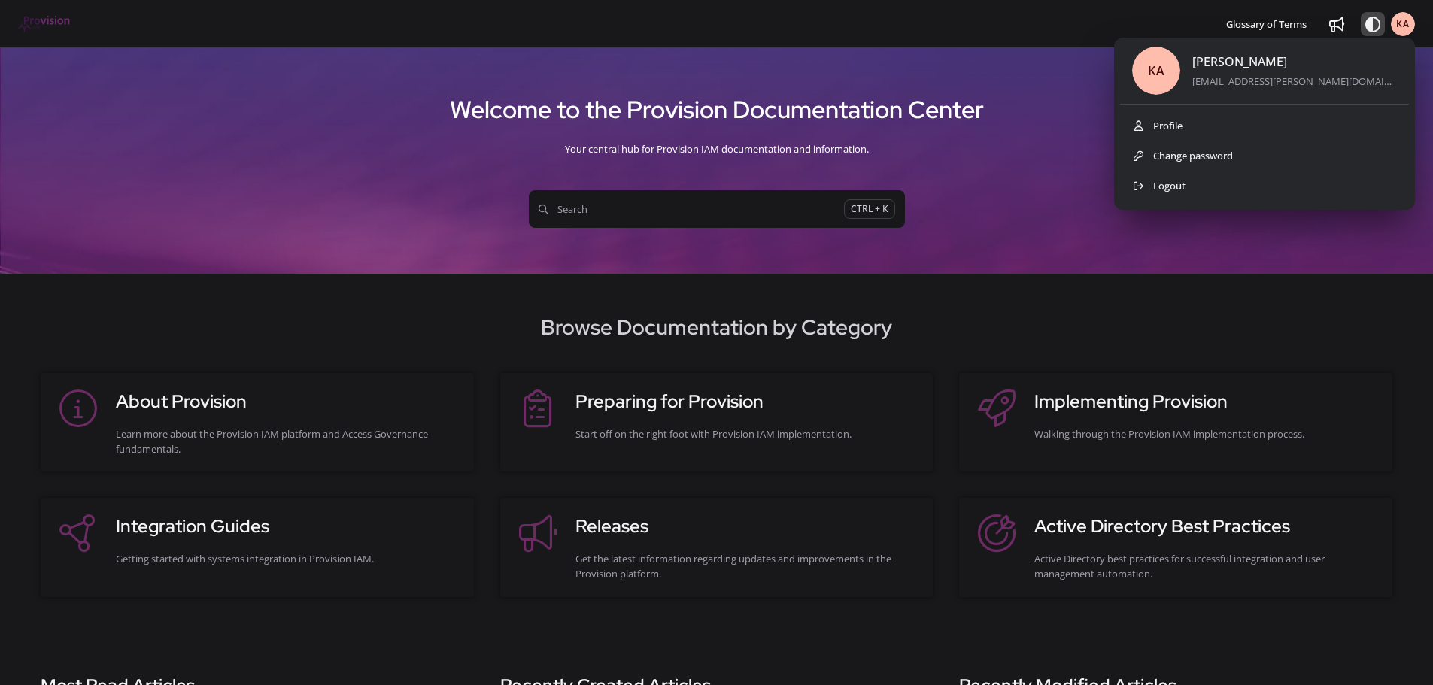  What do you see at coordinates (1373, 24) in the screenshot?
I see `button: Theme options` at bounding box center [1373, 24].